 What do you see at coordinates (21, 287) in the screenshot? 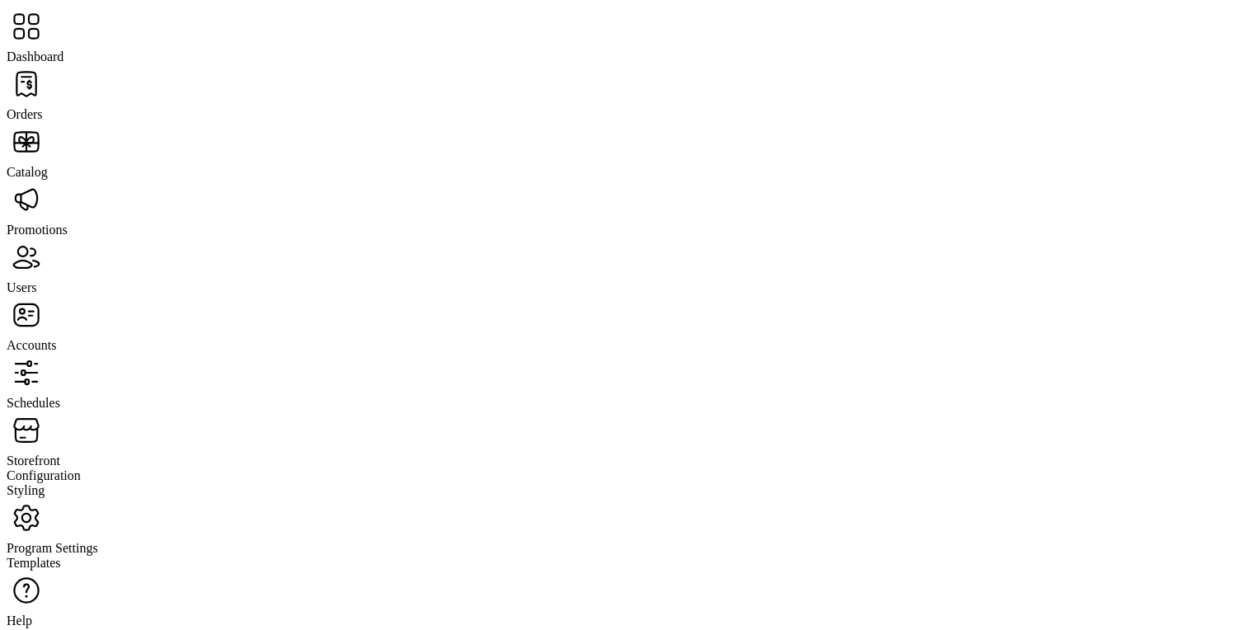
I see `span: Users` at bounding box center [21, 287].